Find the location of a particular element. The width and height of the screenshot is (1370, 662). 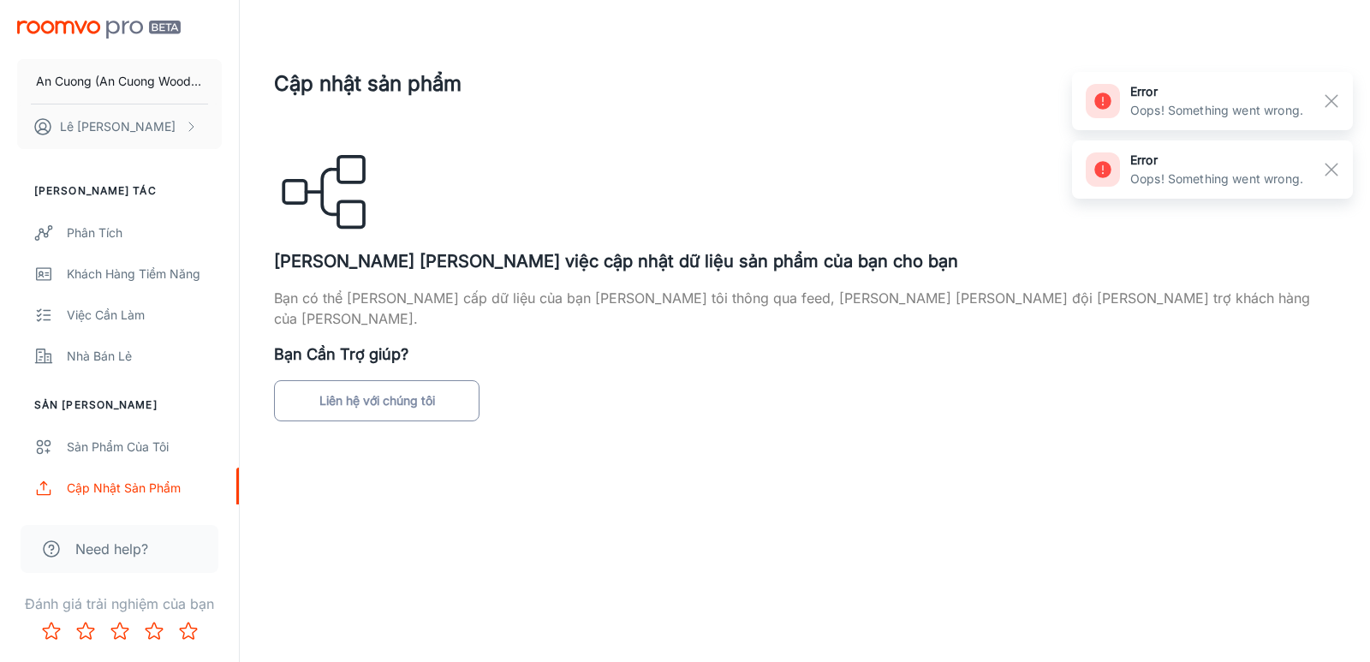

h4: Cập nhật sản phẩm is located at coordinates (805, 84).